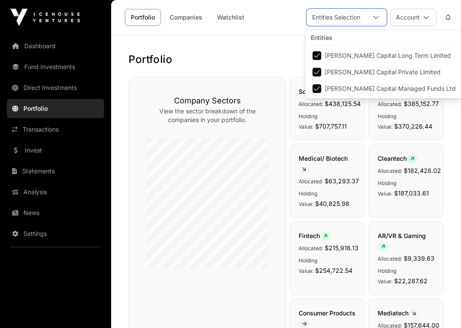 Image resolution: width=461 pixels, height=328 pixels. What do you see at coordinates (399, 313) in the screenshot?
I see `span: Mediatech` at bounding box center [399, 313].